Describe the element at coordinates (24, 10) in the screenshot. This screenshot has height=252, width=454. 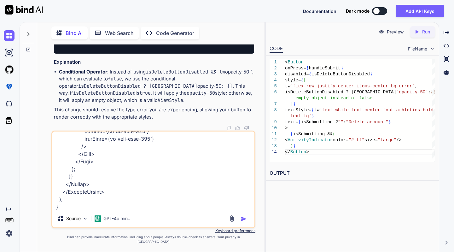
I see `img: Bind AI` at that location.